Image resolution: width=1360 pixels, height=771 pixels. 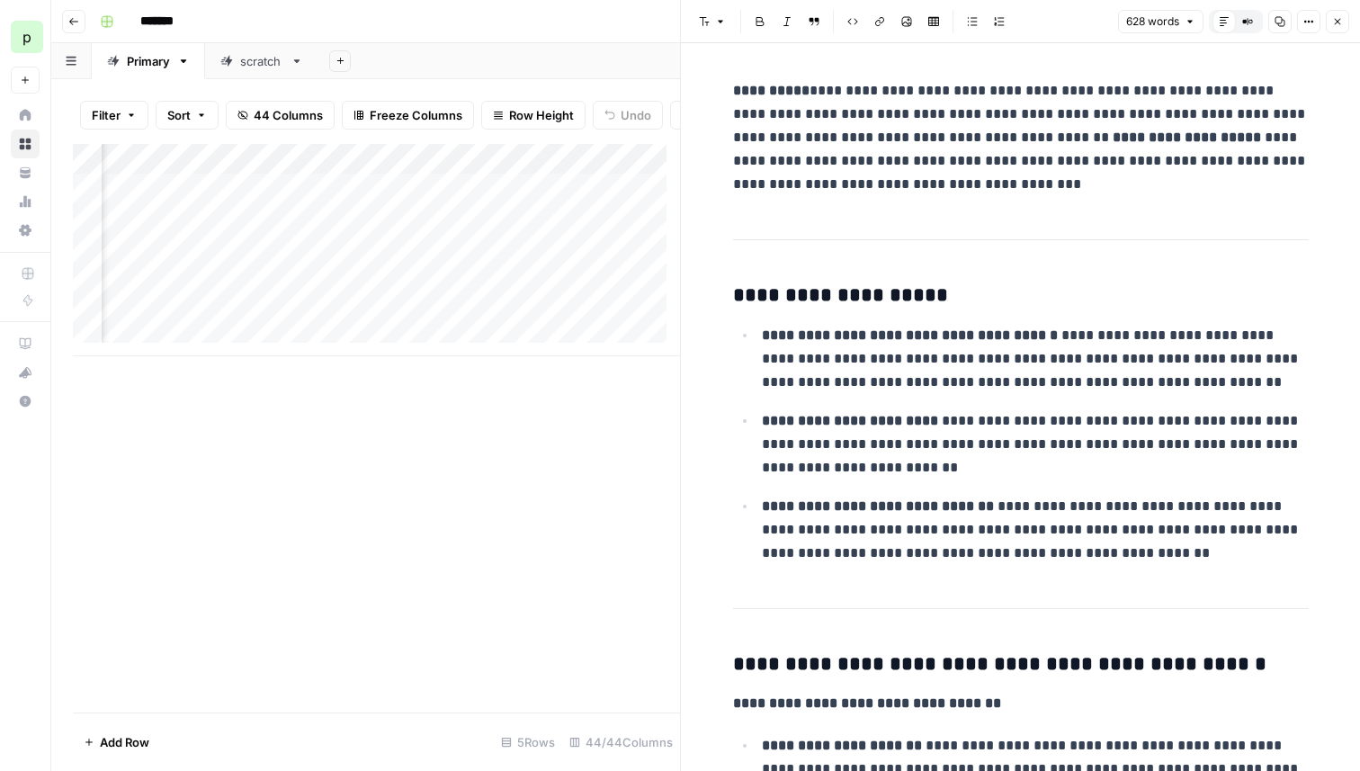 What do you see at coordinates (124, 742) in the screenshot?
I see `span: Add Row` at bounding box center [124, 742].